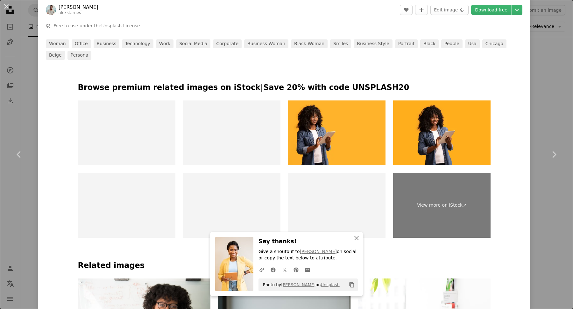 This screenshot has width=573, height=309. What do you see at coordinates (442, 206) in the screenshot?
I see `a: View more on iStock↗` at bounding box center [442, 206].